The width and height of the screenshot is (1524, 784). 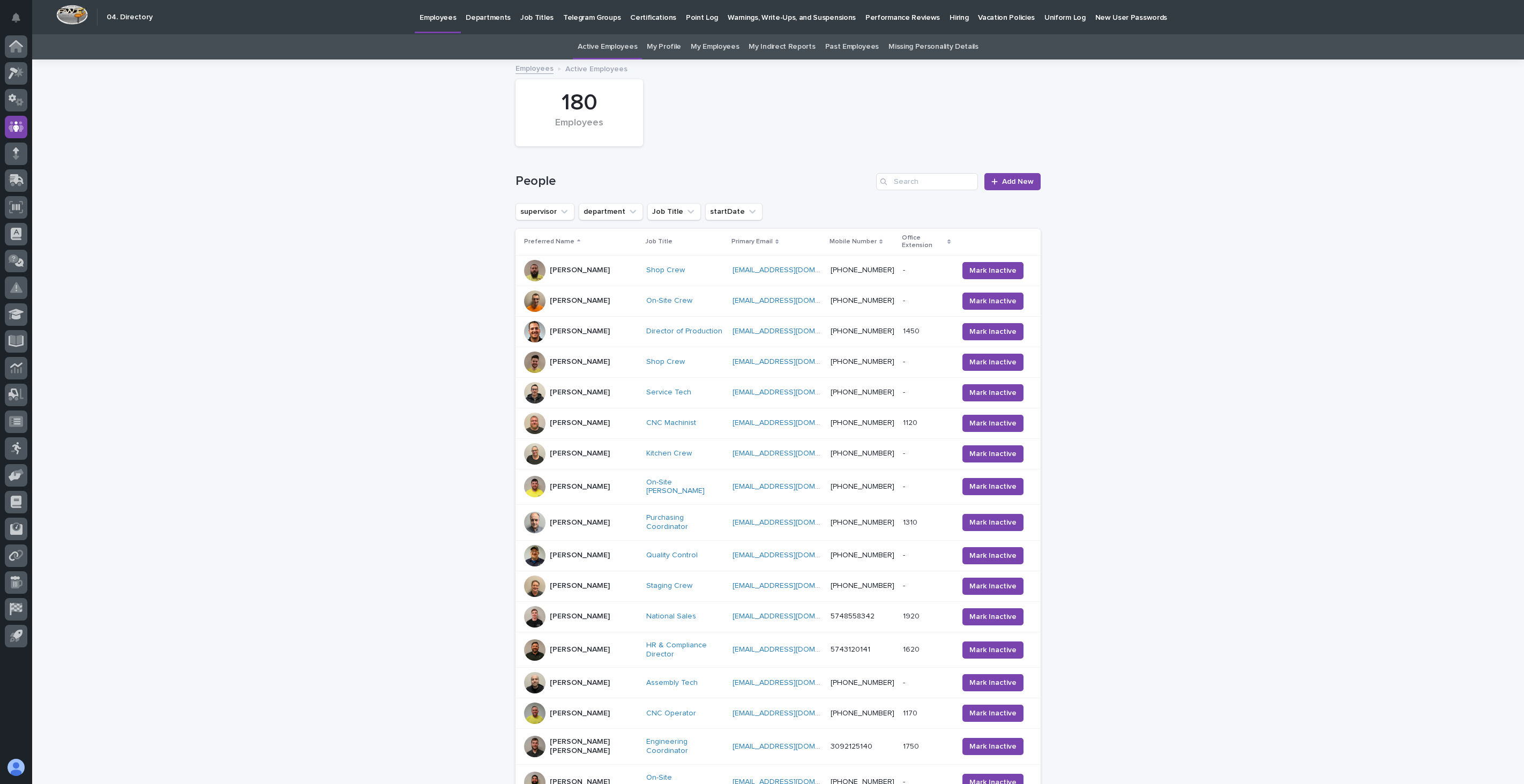 I want to click on a: My Profile, so click(x=664, y=47).